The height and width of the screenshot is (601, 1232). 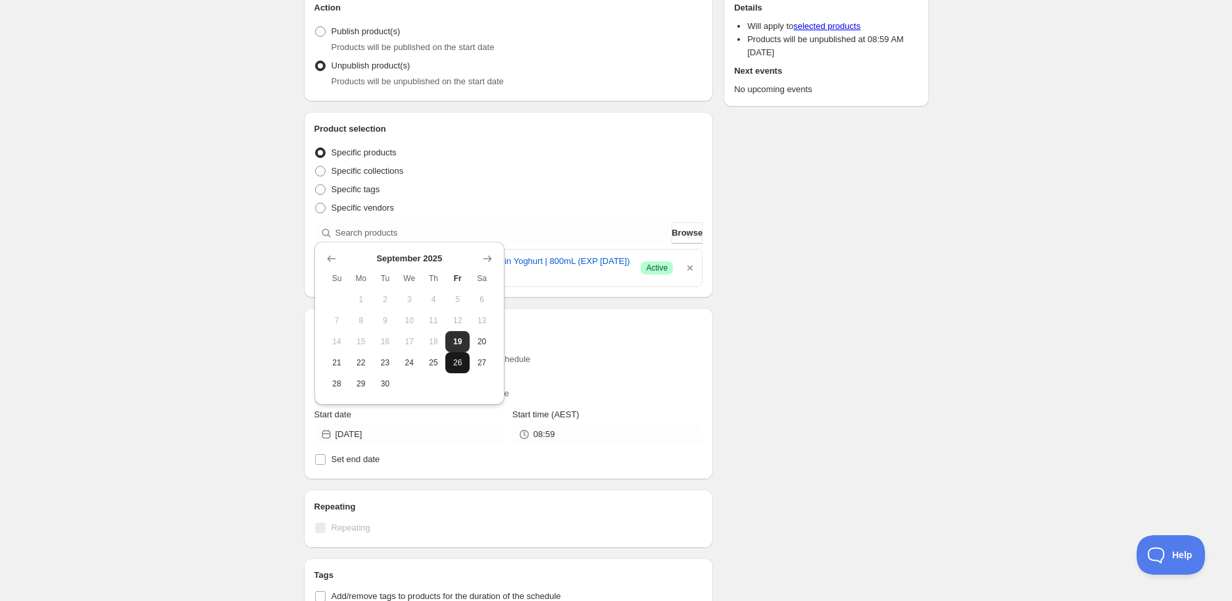 What do you see at coordinates (457, 278) in the screenshot?
I see `th: Friday` at bounding box center [457, 278].